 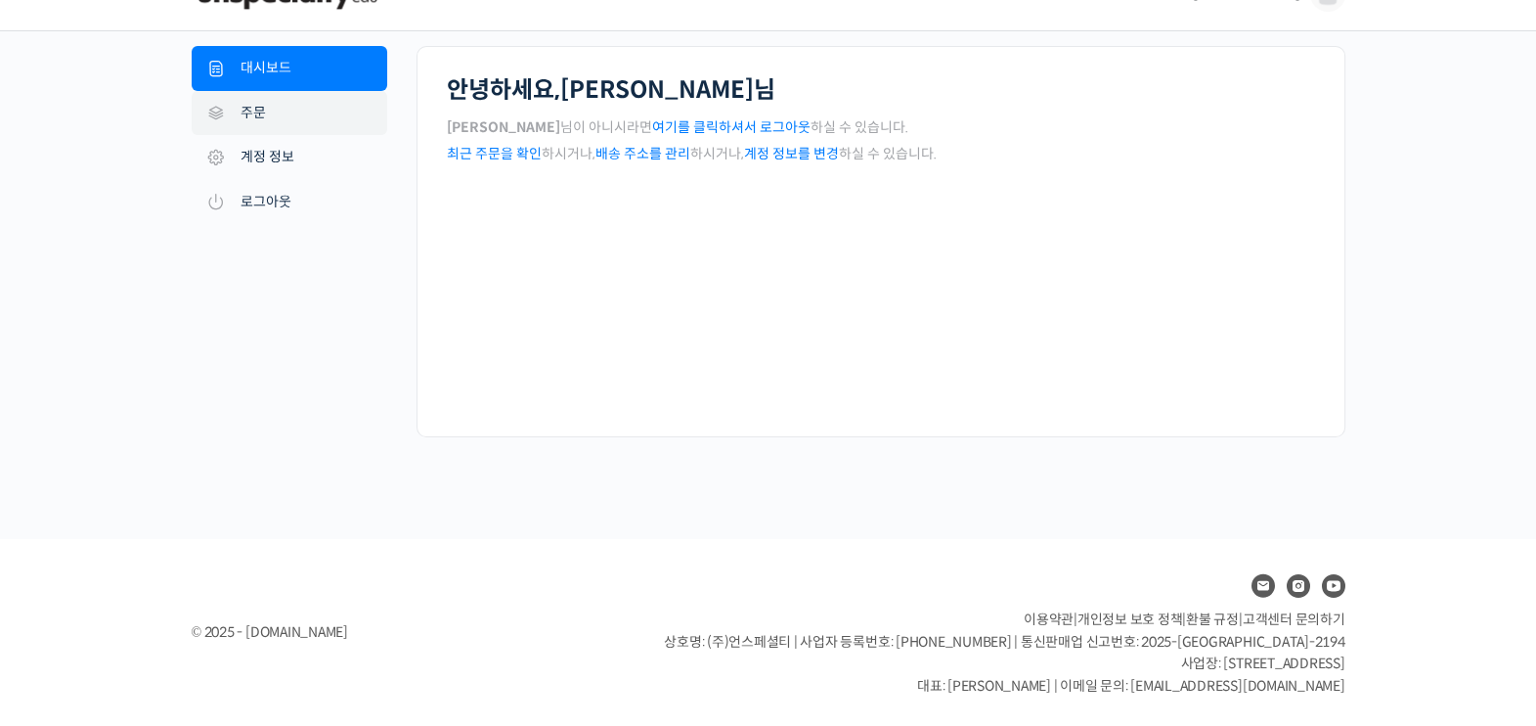 I want to click on a: 주문, so click(x=289, y=113).